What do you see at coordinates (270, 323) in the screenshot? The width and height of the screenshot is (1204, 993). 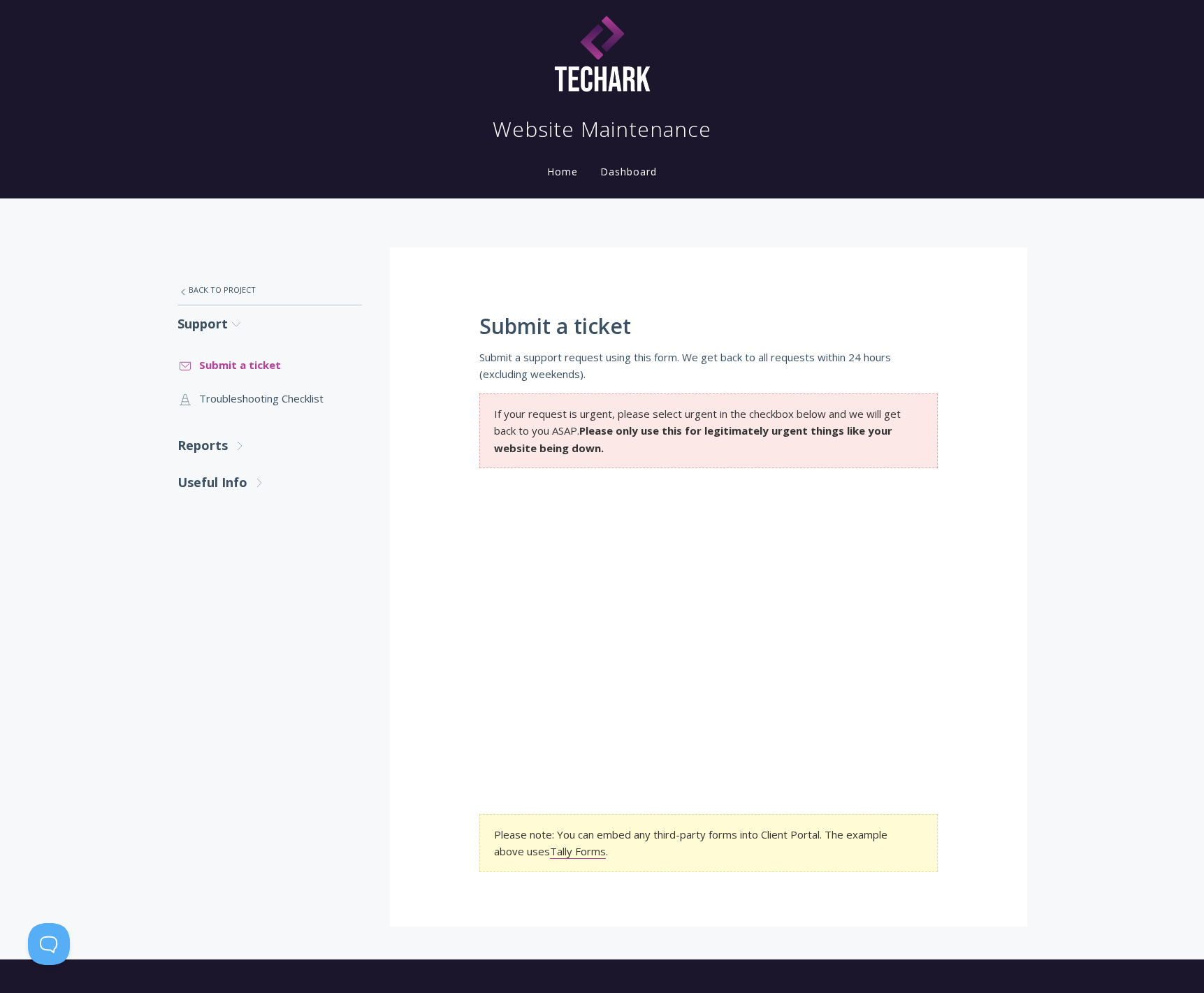 I see `a: Support` at bounding box center [270, 323].